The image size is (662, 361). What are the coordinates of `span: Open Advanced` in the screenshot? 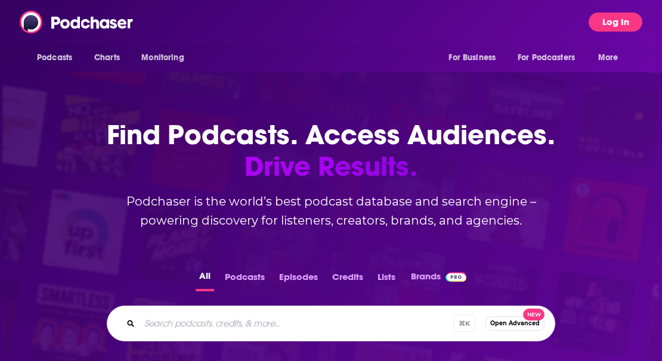 It's located at (515, 323).